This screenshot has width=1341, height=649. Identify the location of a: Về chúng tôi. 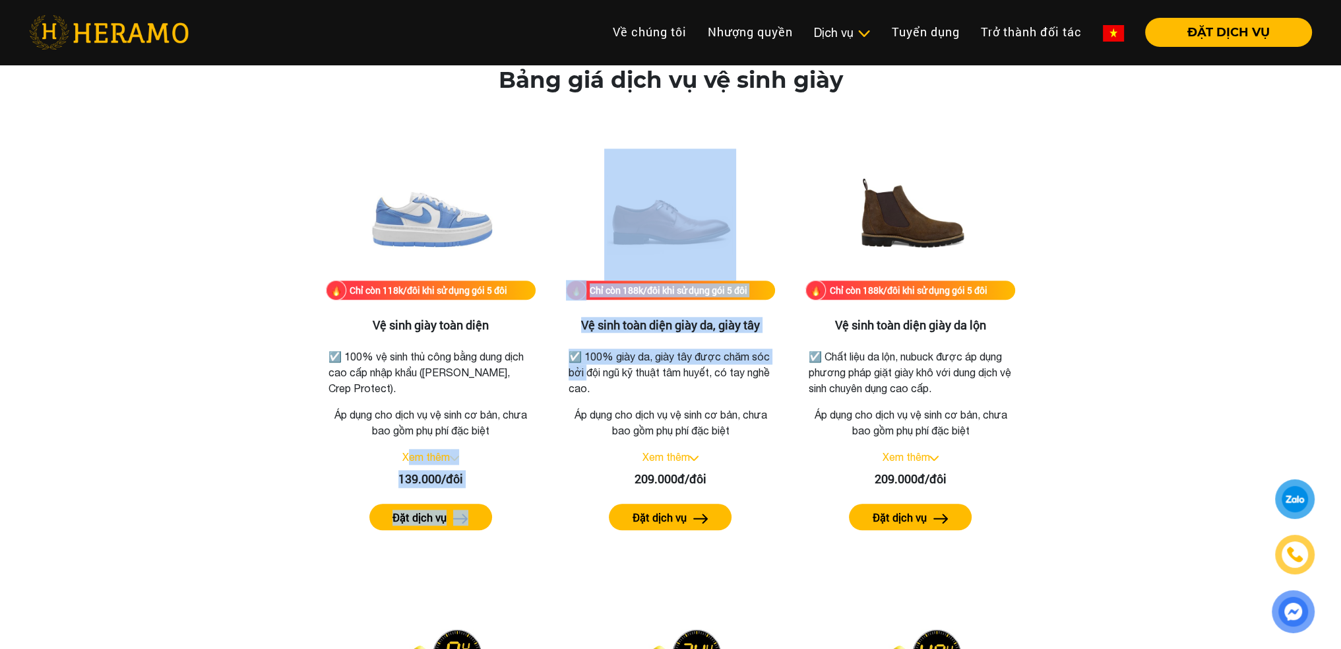
(650, 32).